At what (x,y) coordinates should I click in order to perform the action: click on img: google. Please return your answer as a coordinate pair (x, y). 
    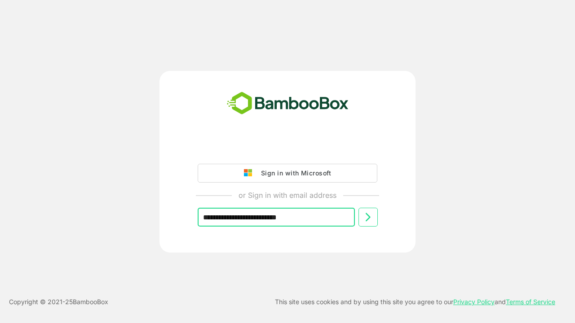
    Looking at the image, I should click on (250, 173).